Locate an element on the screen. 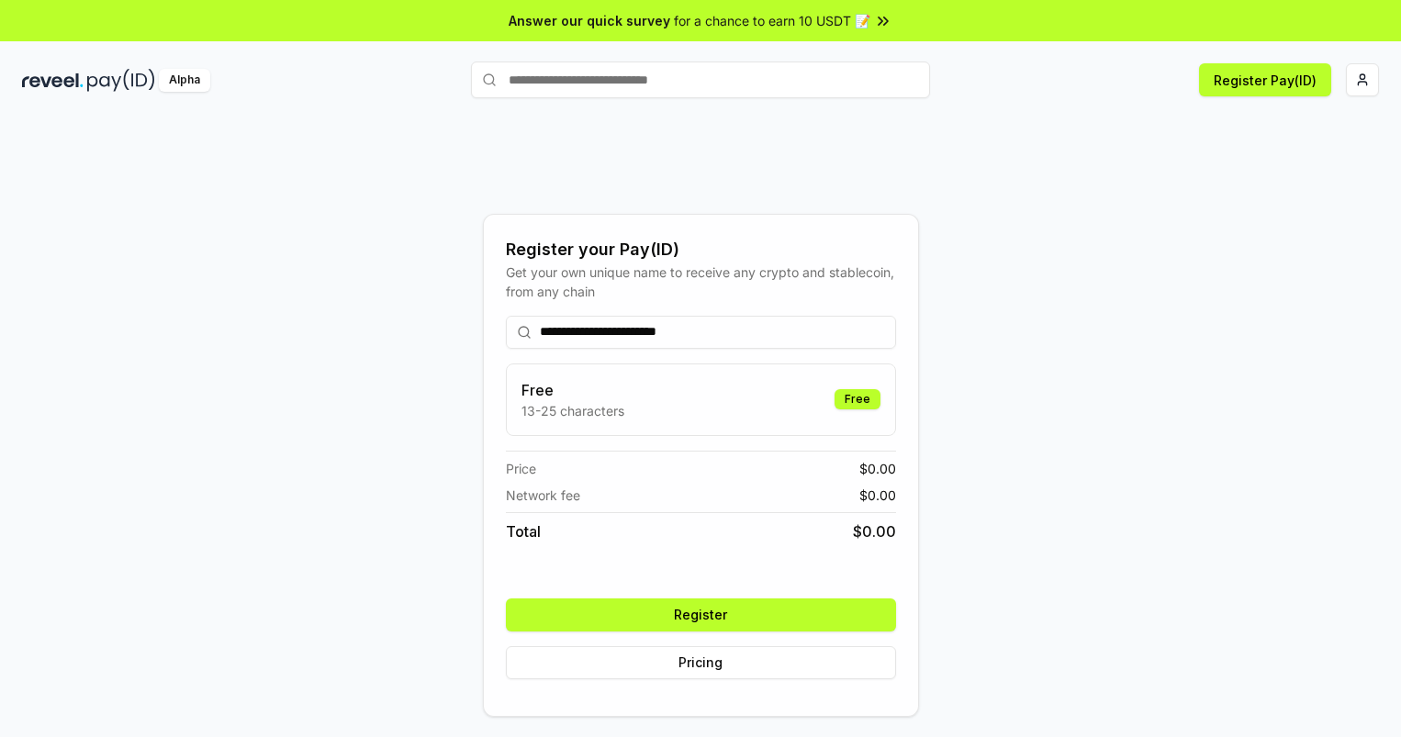 The height and width of the screenshot is (737, 1401). h3: Free is located at coordinates (573, 390).